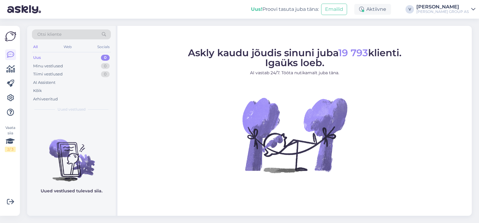 Image resolution: width=479 pixels, height=223 pixels. I want to click on span: Uued vestlused, so click(71, 110).